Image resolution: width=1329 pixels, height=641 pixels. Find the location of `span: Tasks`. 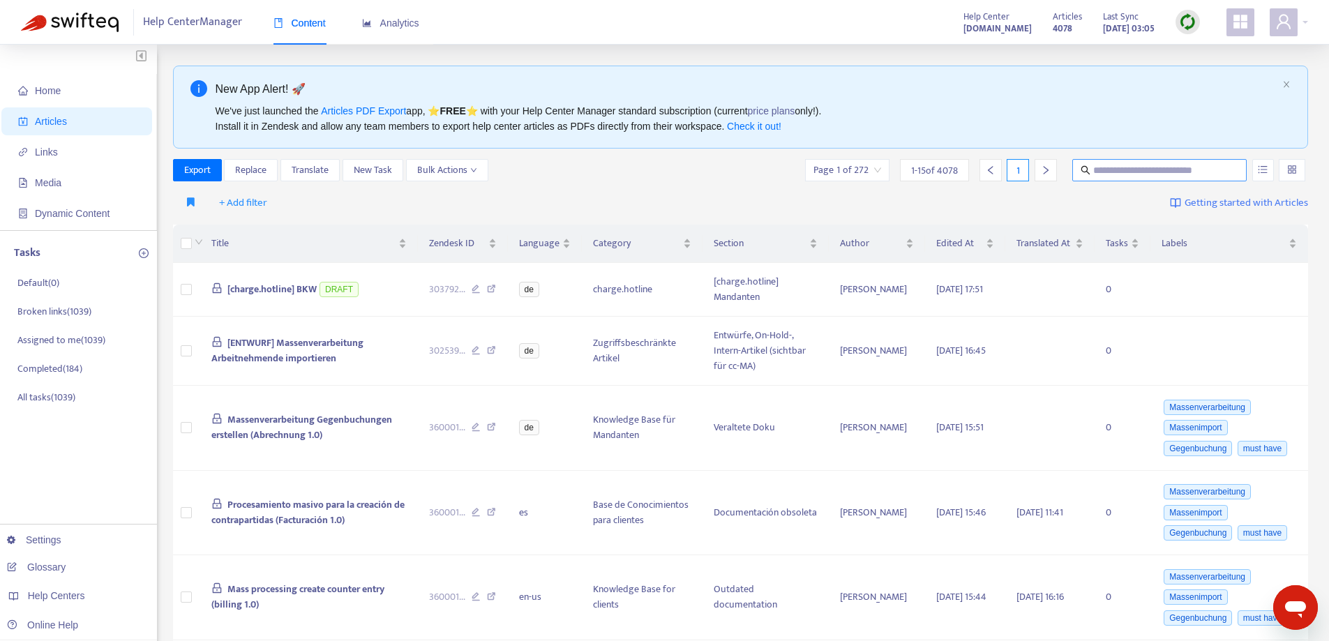

span: Tasks is located at coordinates (1117, 244).